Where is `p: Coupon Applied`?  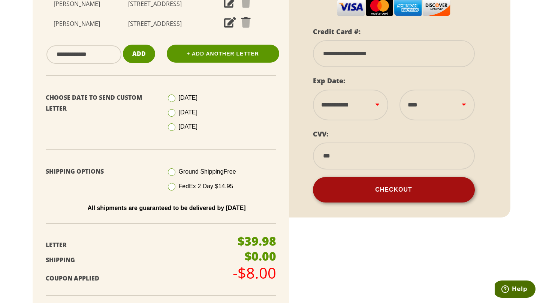
p: Coupon Applied is located at coordinates (140, 278).